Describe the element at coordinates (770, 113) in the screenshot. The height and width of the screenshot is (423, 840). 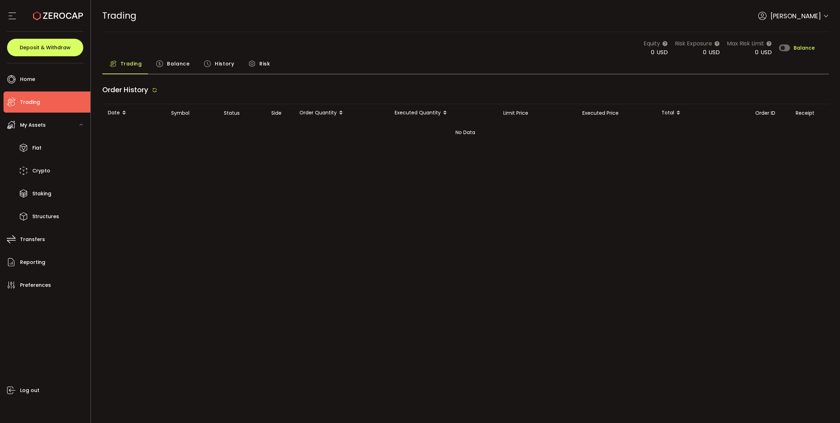
I see `div: Order ID` at that location.